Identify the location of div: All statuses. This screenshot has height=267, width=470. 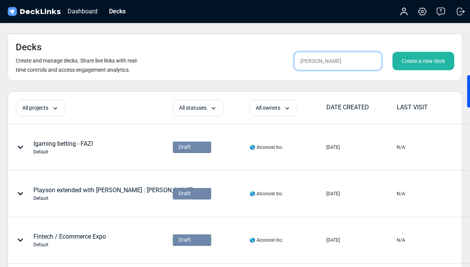
(198, 108).